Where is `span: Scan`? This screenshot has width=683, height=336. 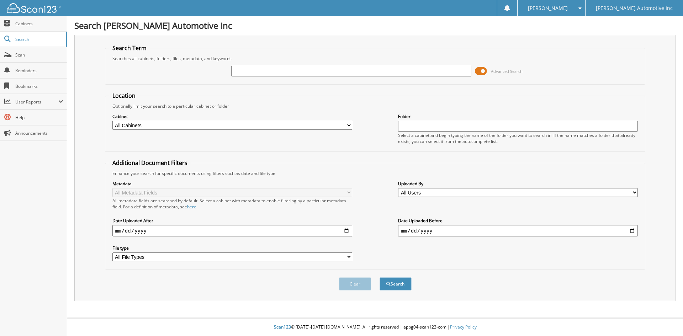 span: Scan is located at coordinates (39, 55).